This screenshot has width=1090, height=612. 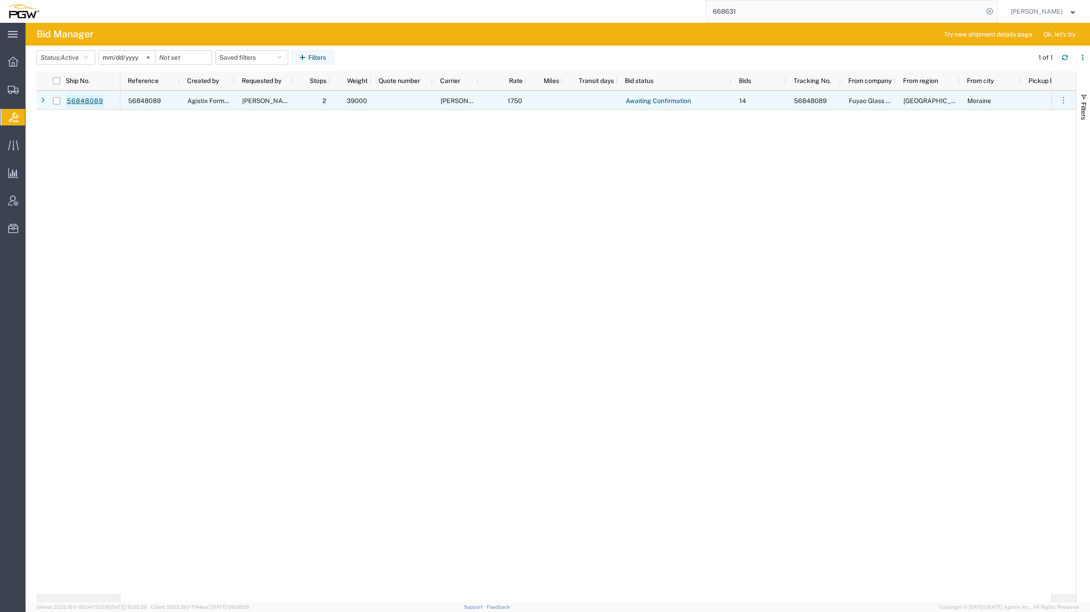 I want to click on span: From company, so click(x=870, y=81).